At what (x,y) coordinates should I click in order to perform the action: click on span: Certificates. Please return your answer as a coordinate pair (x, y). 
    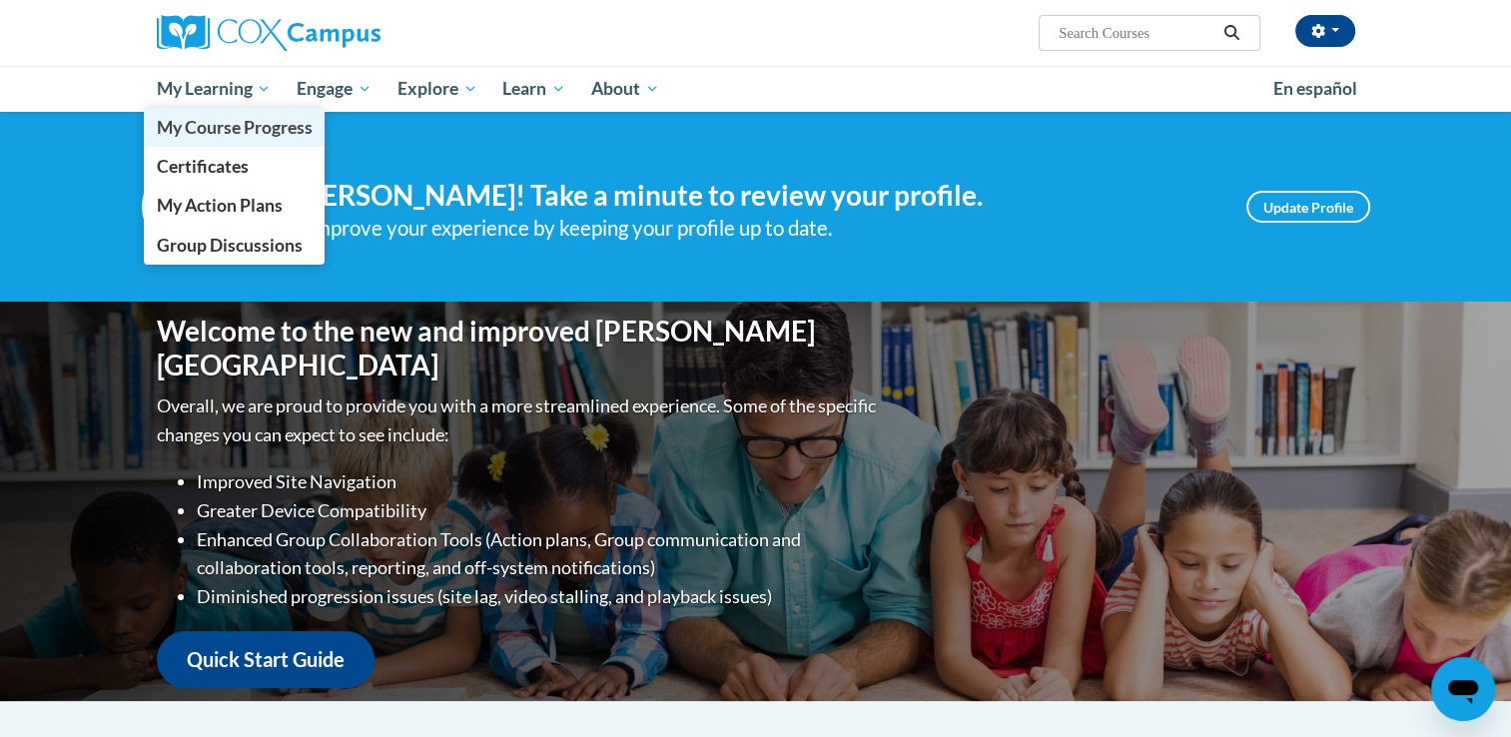
    Looking at the image, I should click on (202, 166).